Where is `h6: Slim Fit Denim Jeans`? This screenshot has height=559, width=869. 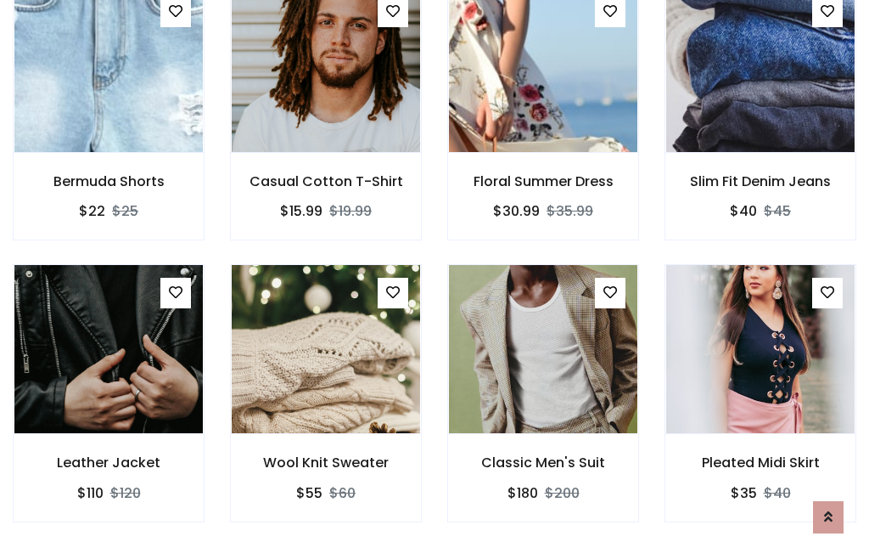
h6: Slim Fit Denim Jeans is located at coordinates (761, 181).